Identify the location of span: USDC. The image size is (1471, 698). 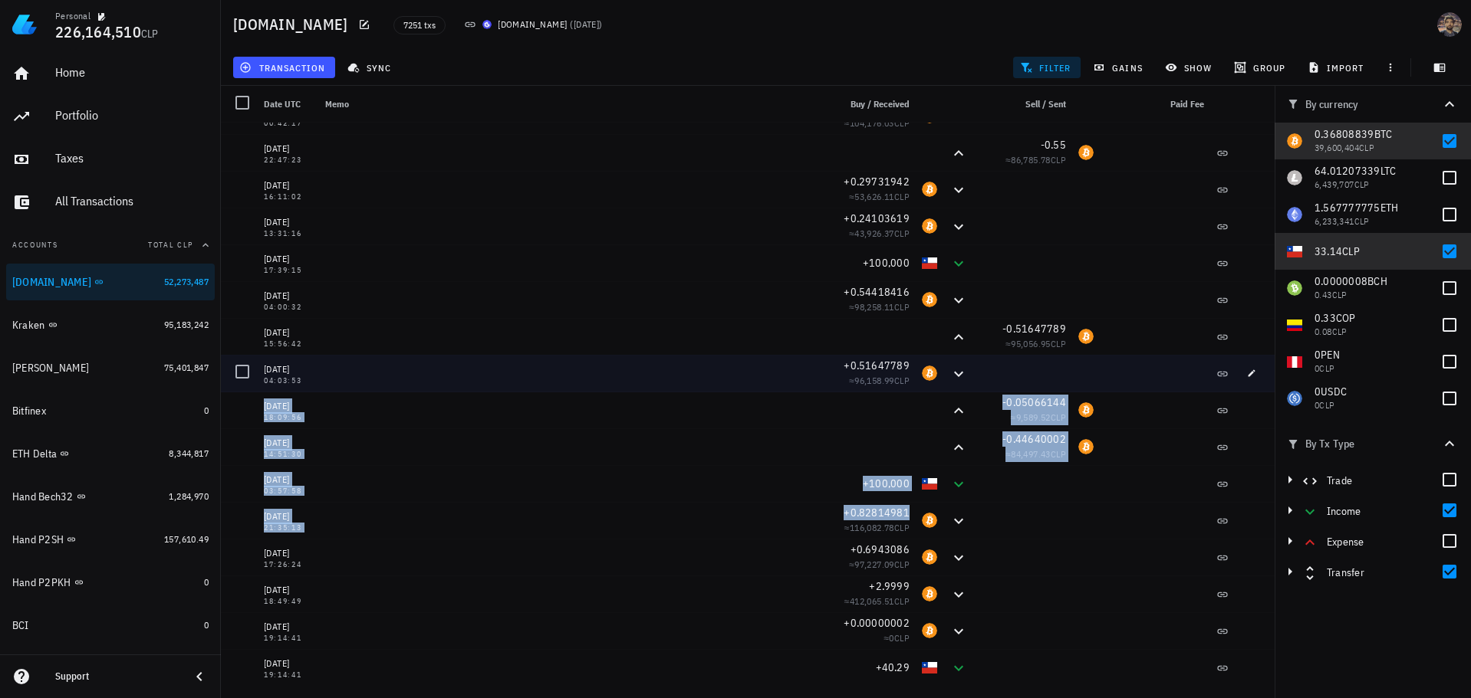
(1333, 392).